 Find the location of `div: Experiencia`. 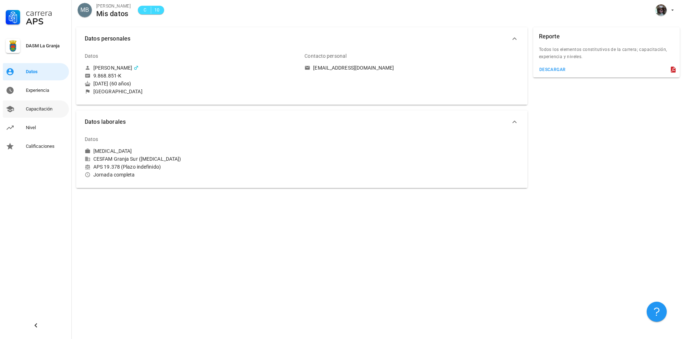

div: Experiencia is located at coordinates (46, 90).